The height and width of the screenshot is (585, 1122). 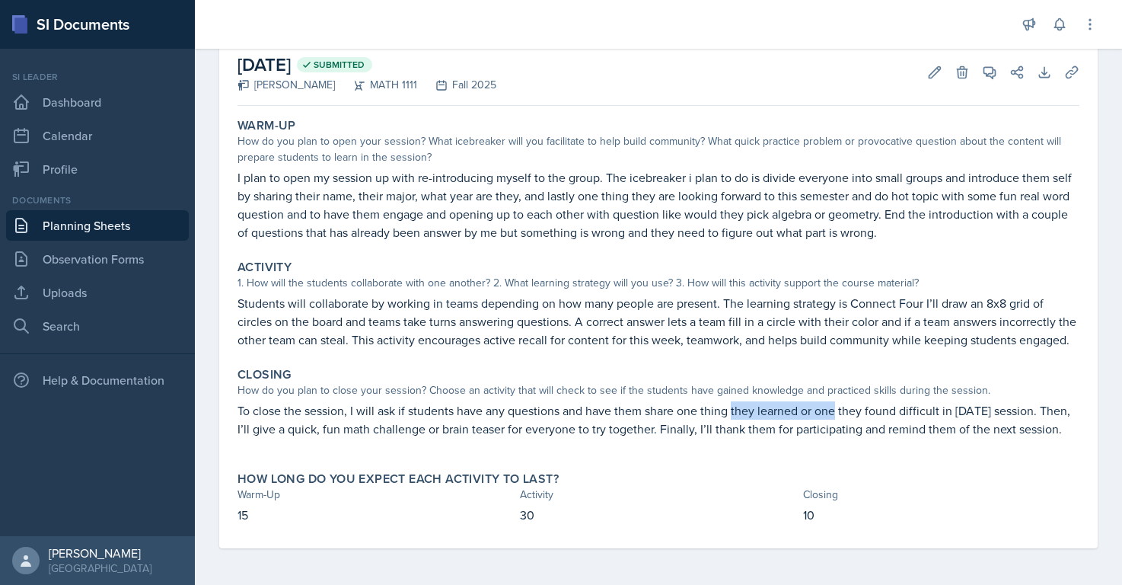 What do you see at coordinates (375, 494) in the screenshot?
I see `div: Warm-Up` at bounding box center [375, 494].